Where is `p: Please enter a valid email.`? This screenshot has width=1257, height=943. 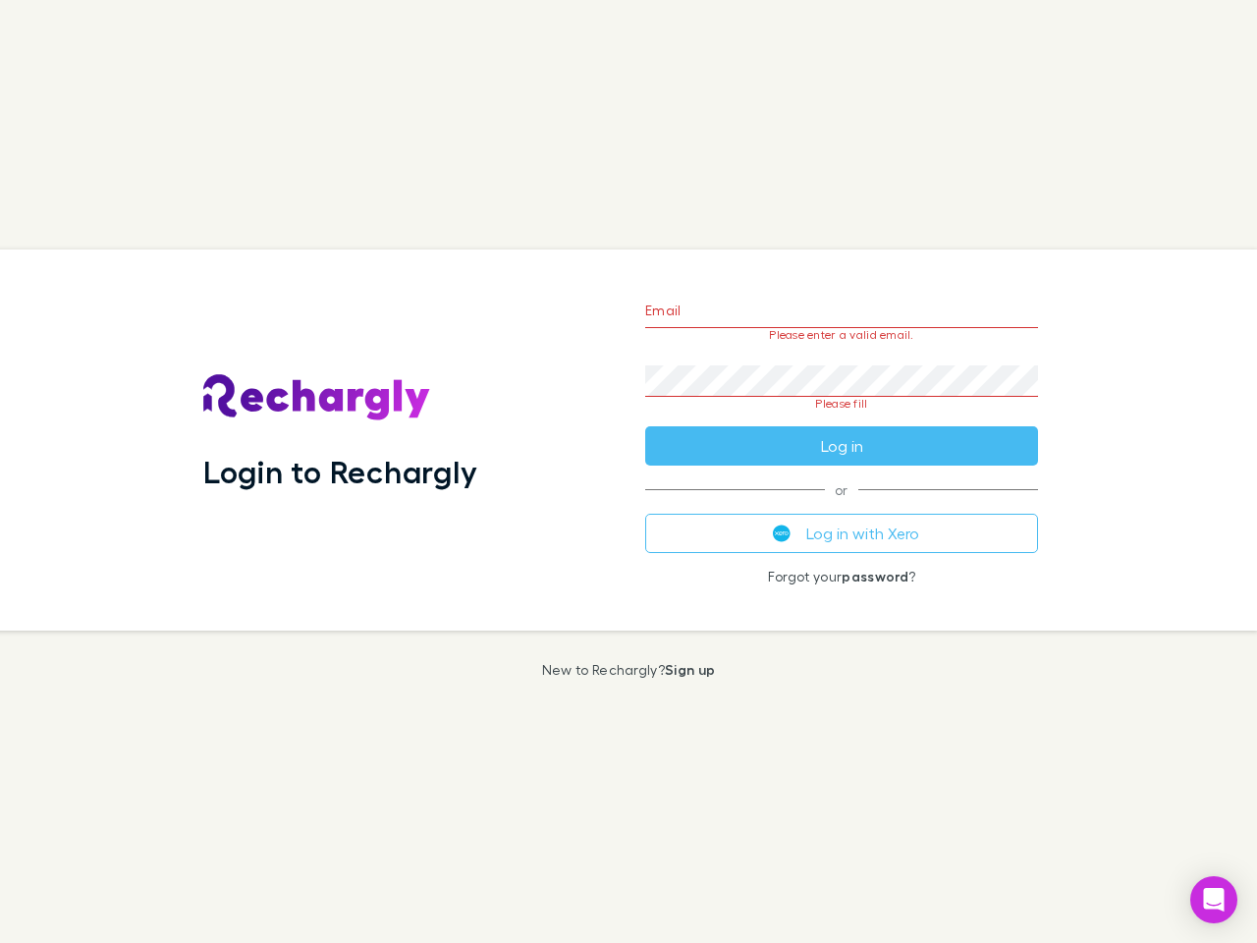
p: Please enter a valid email. is located at coordinates (842, 335).